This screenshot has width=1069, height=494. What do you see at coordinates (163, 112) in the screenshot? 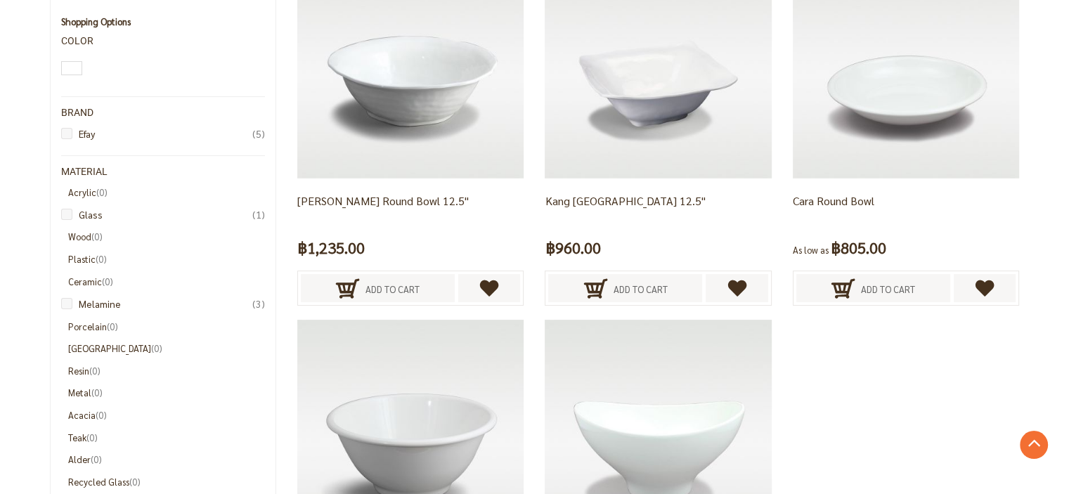
I see `div: Brand` at bounding box center [163, 112].